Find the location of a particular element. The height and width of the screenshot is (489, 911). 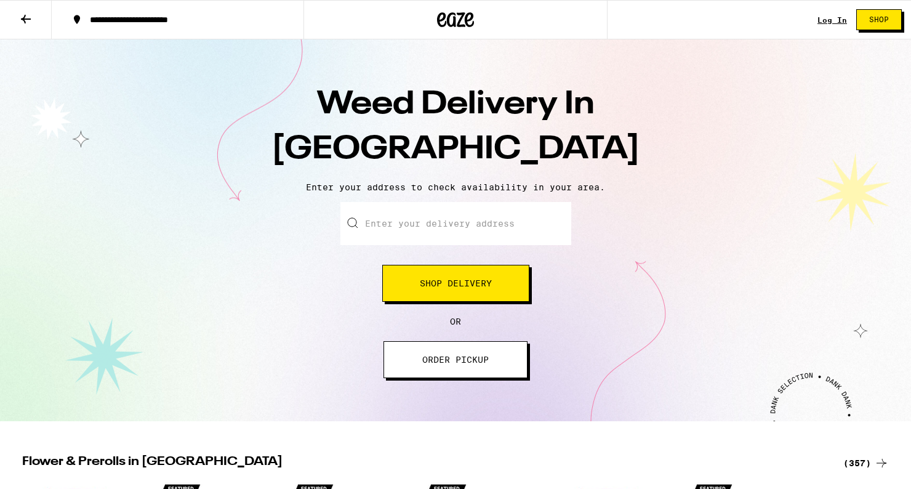

button: Shop Delivery is located at coordinates (456, 283).